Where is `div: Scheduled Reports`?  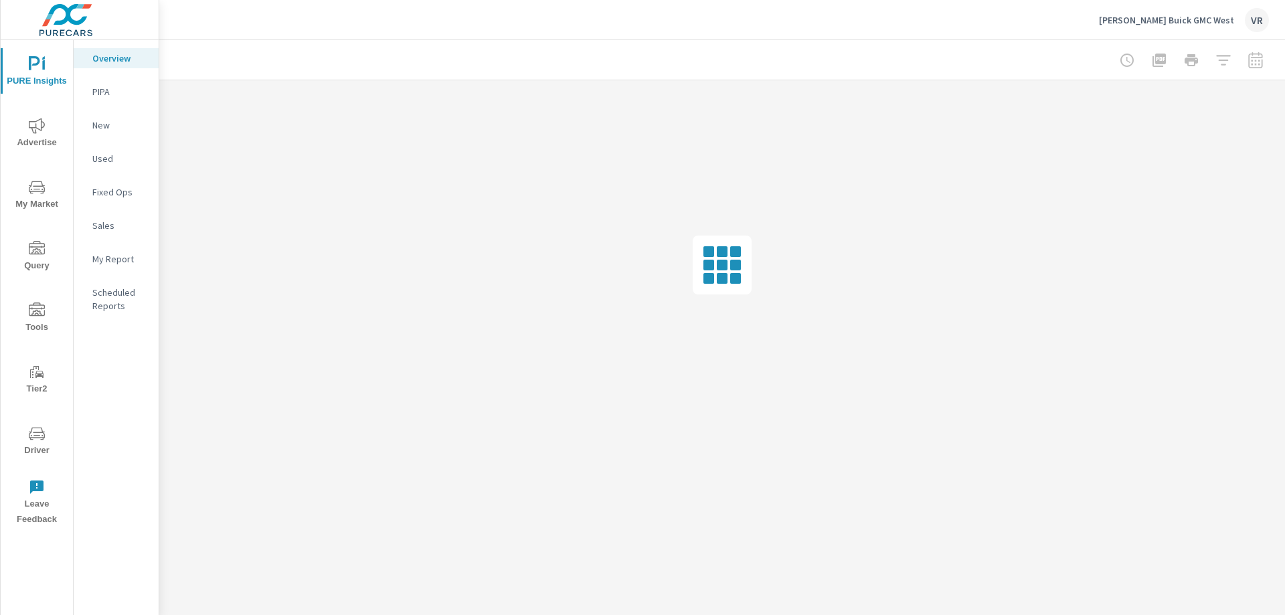
div: Scheduled Reports is located at coordinates (116, 299).